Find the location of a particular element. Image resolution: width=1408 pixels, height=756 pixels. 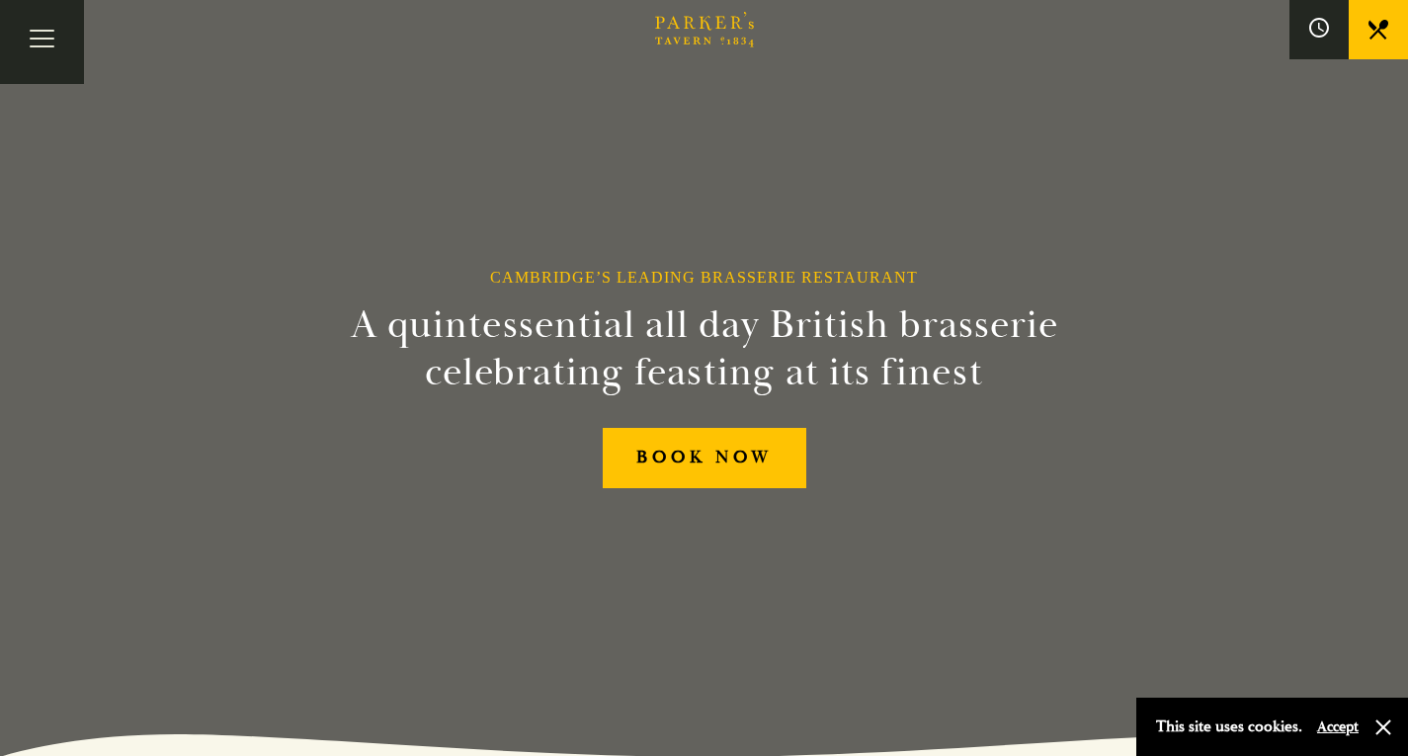

a: BOOK NOW is located at coordinates (704, 457).